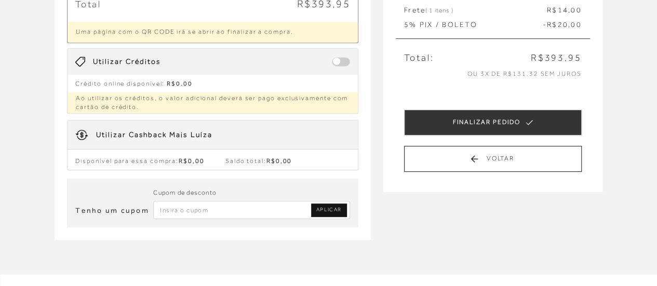  Describe the element at coordinates (563, 10) in the screenshot. I see `span: 14` at that location.